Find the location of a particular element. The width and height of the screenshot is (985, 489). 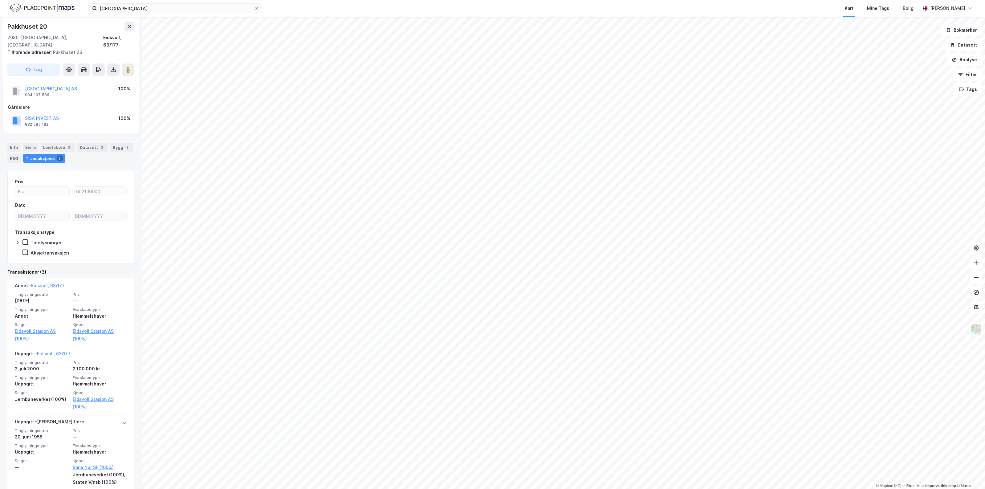

div: Bygg is located at coordinates (122, 147).